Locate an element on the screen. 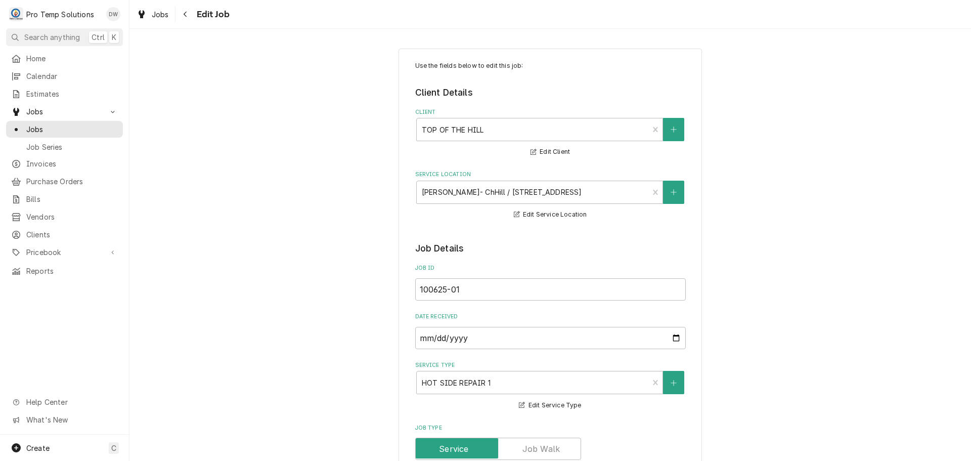  div: P is located at coordinates (16, 14).